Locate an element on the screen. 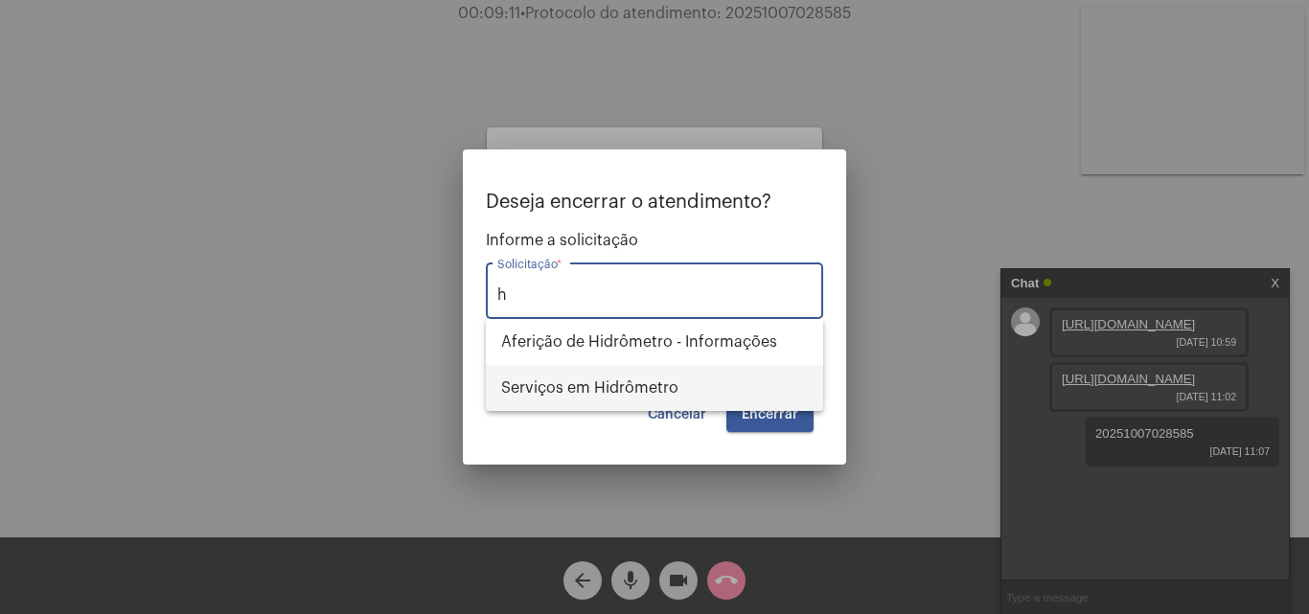  span: Encerrar is located at coordinates (770, 415).